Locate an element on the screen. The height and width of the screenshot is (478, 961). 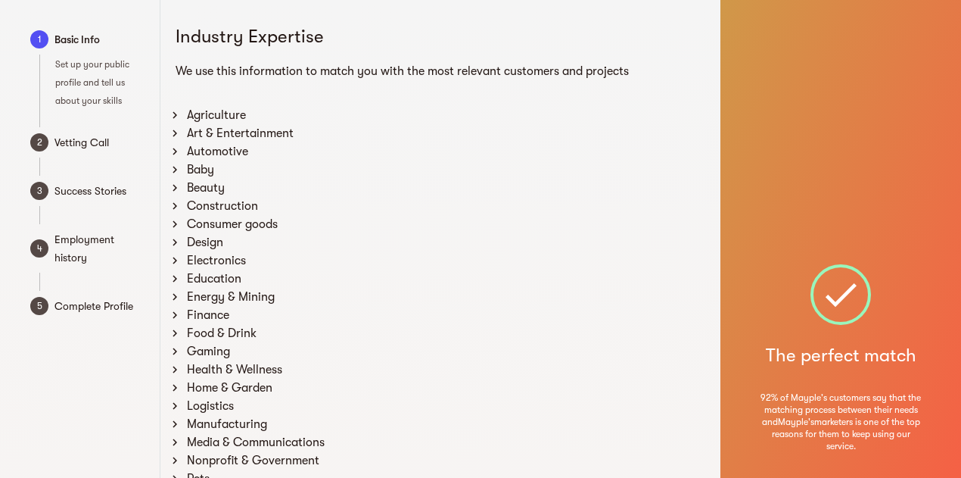
div: Beauty is located at coordinates (448, 188).